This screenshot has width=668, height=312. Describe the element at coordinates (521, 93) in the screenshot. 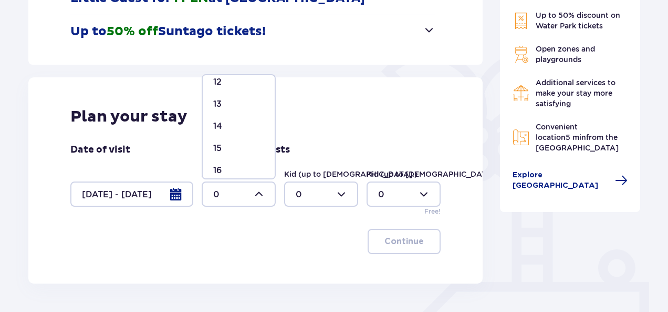

I see `img: Restaurant Icon` at that location.